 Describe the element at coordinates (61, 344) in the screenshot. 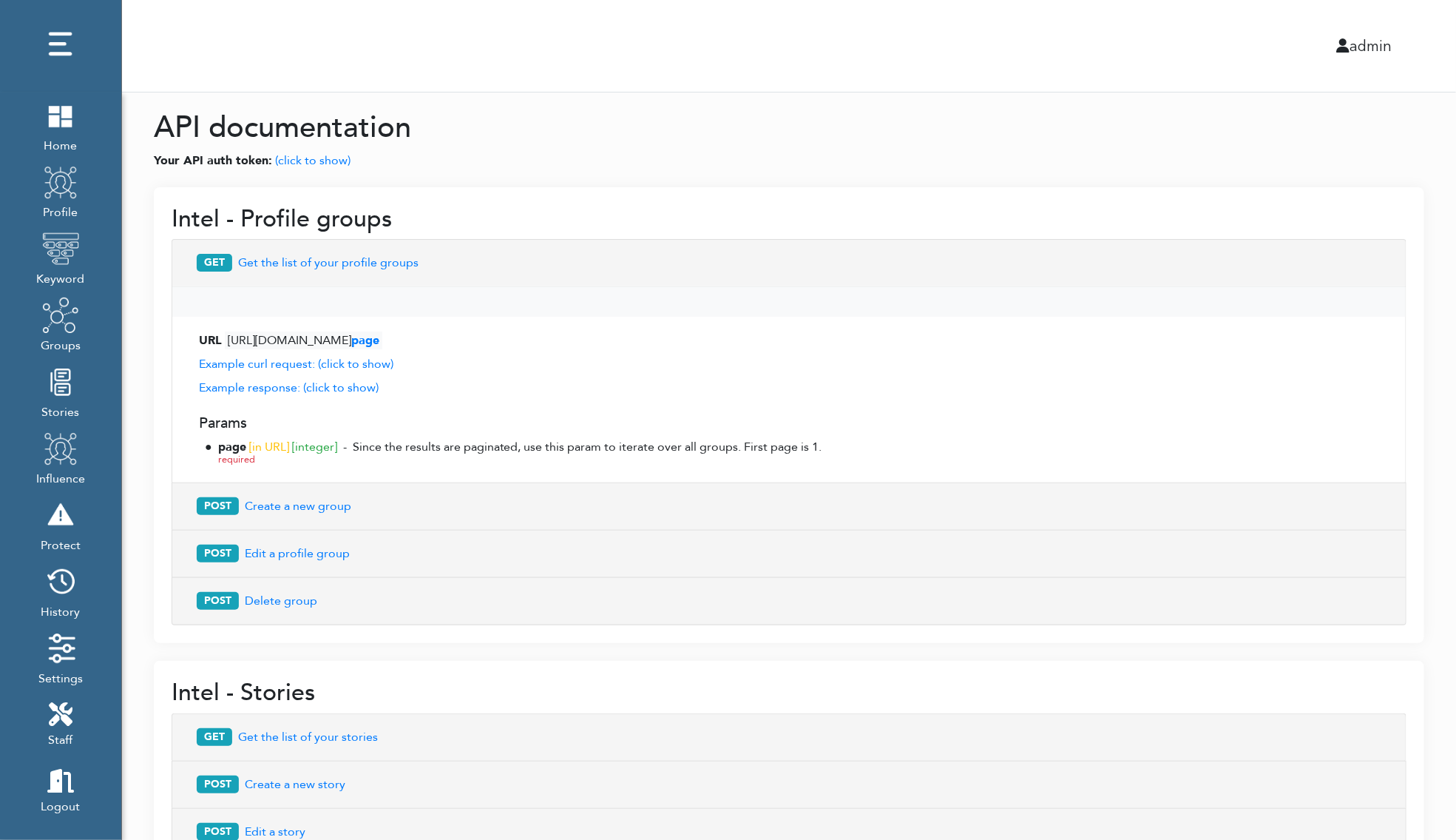

I see `span: Groups` at that location.